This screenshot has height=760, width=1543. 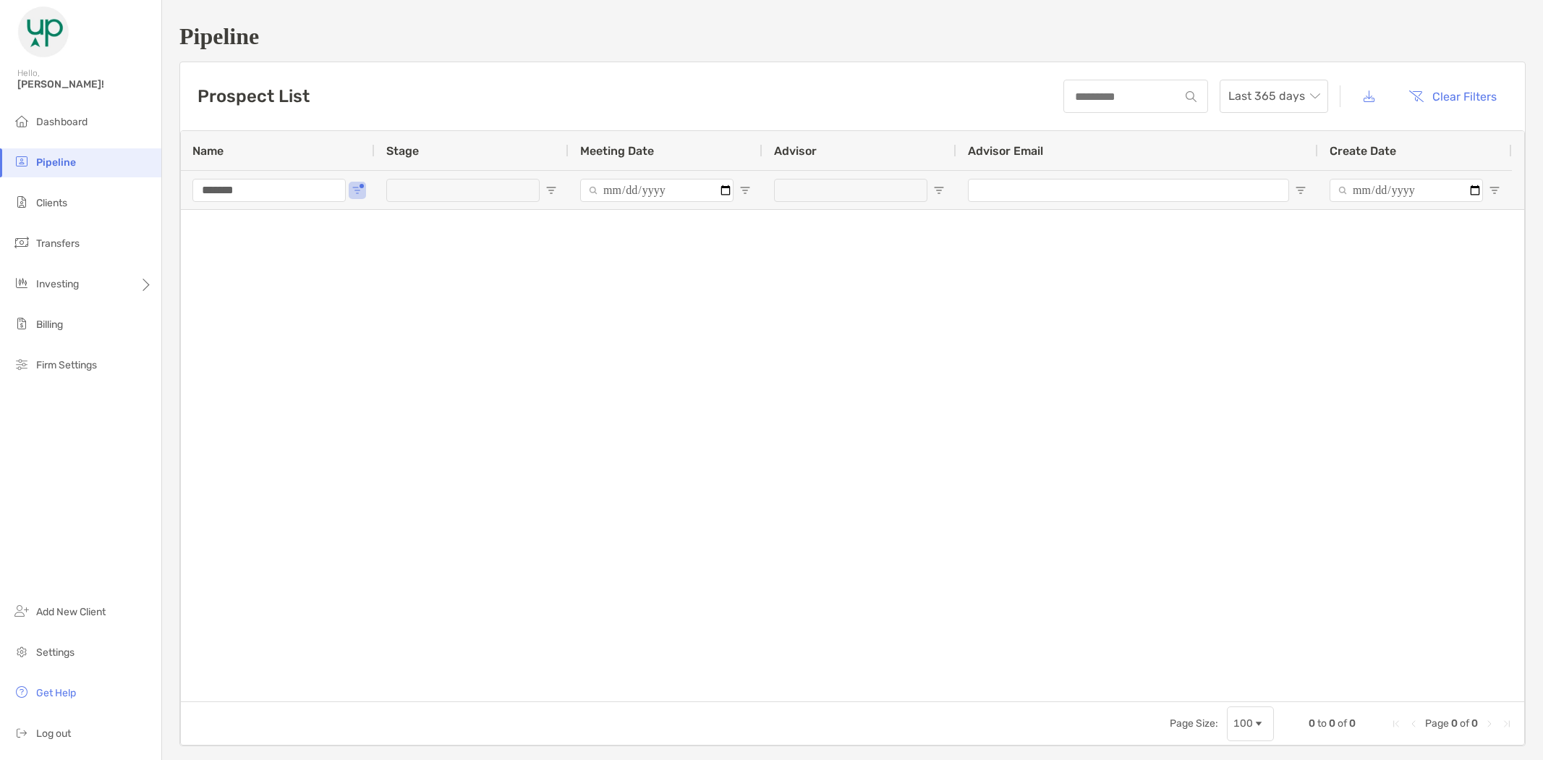 What do you see at coordinates (22, 202) in the screenshot?
I see `img: clients icon` at bounding box center [22, 202].